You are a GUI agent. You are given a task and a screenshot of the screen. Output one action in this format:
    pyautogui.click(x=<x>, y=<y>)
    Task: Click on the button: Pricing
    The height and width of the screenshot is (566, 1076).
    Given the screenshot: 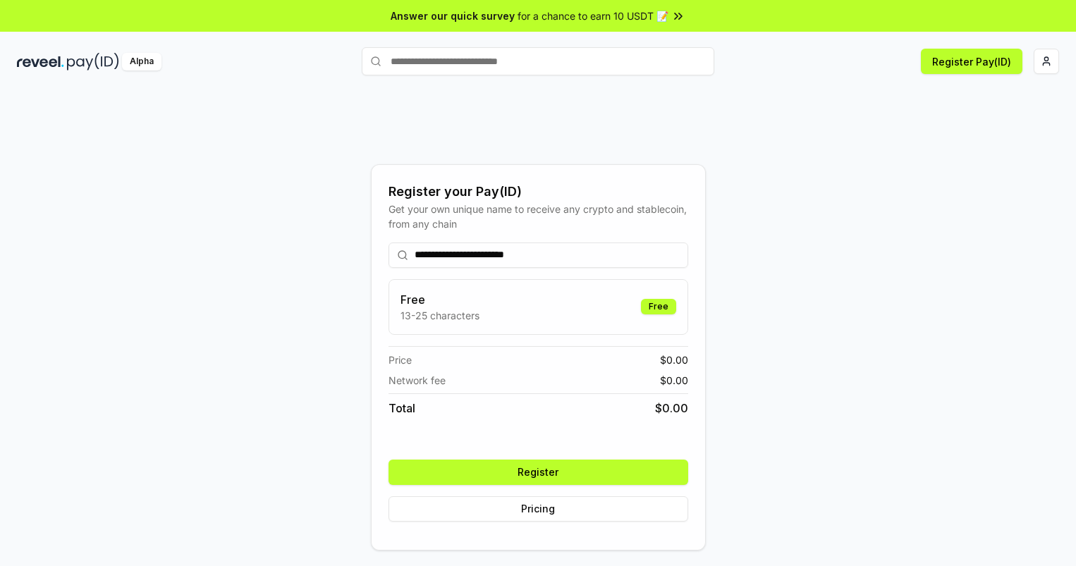 What is the action you would take?
    pyautogui.click(x=538, y=509)
    